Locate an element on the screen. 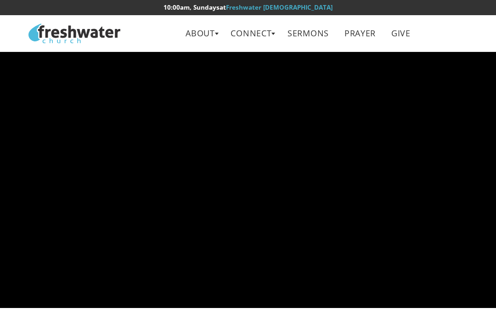 The width and height of the screenshot is (496, 325). a: Sermons is located at coordinates (308, 33).